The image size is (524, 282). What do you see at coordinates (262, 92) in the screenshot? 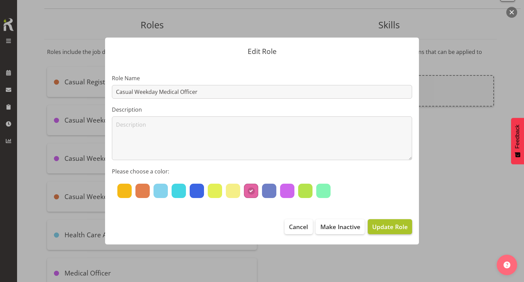
I see `input: Role Name` at bounding box center [262, 92].